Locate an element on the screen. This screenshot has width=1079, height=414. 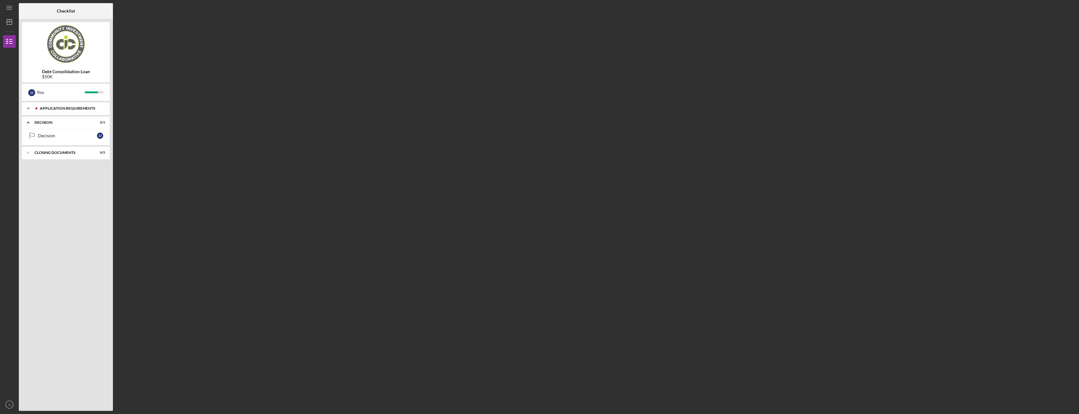
div: You is located at coordinates (61, 92).